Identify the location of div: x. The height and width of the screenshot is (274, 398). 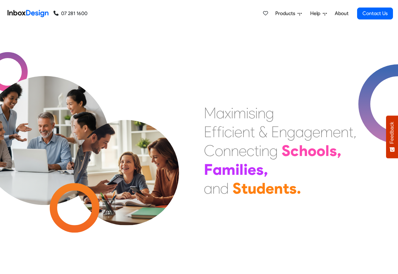
(228, 113).